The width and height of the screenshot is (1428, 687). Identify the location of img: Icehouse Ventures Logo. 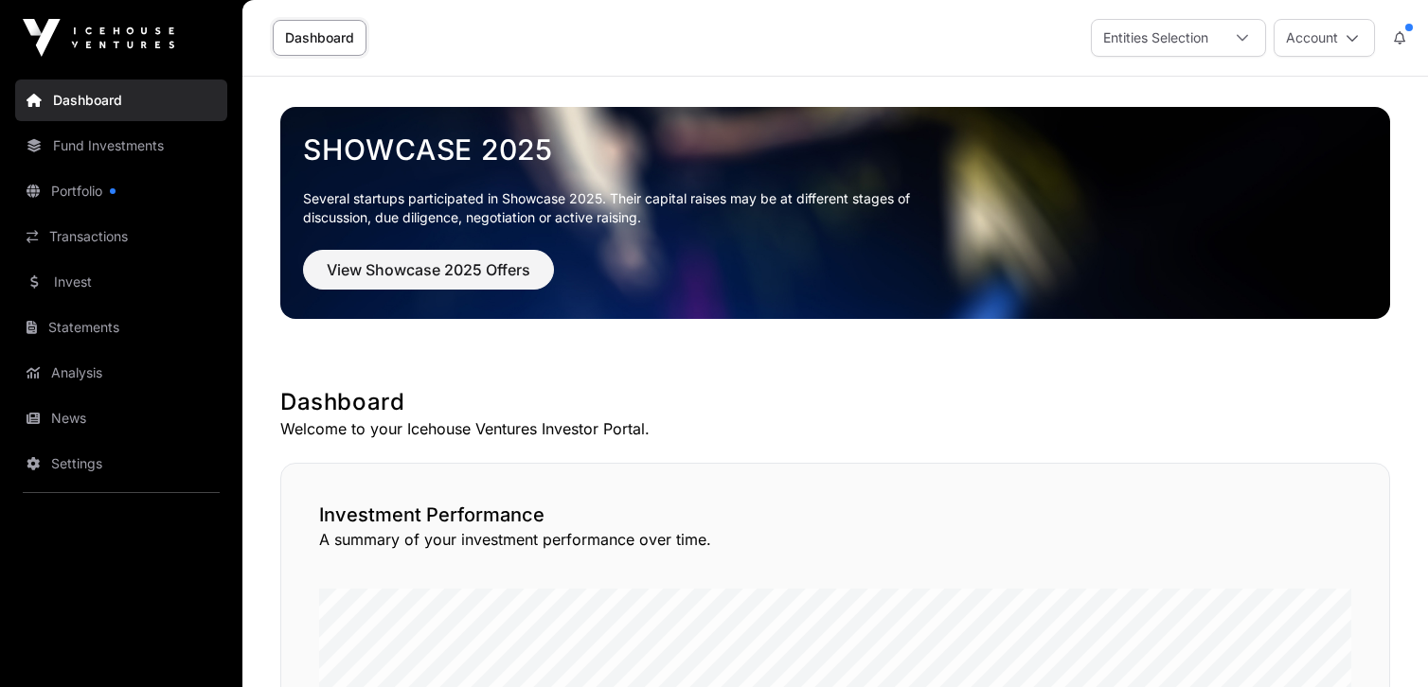
(98, 38).